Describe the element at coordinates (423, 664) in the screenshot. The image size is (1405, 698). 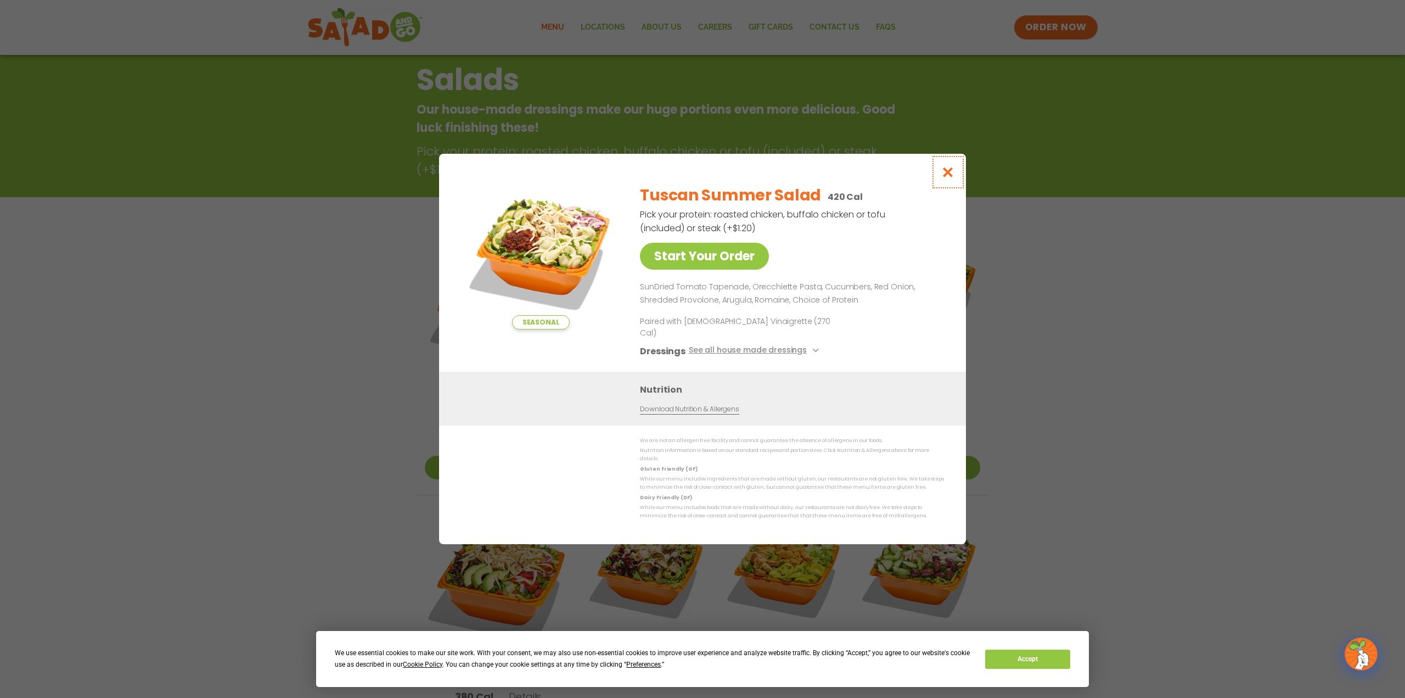
I see `span: Cookie Policy` at that location.